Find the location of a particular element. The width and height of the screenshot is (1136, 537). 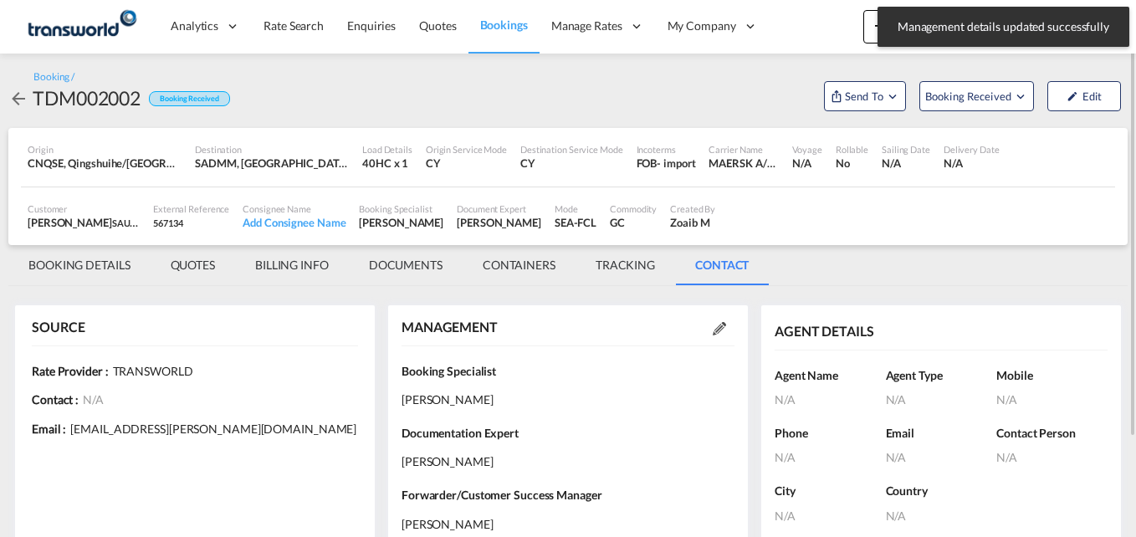

span: My Company is located at coordinates (702, 26).